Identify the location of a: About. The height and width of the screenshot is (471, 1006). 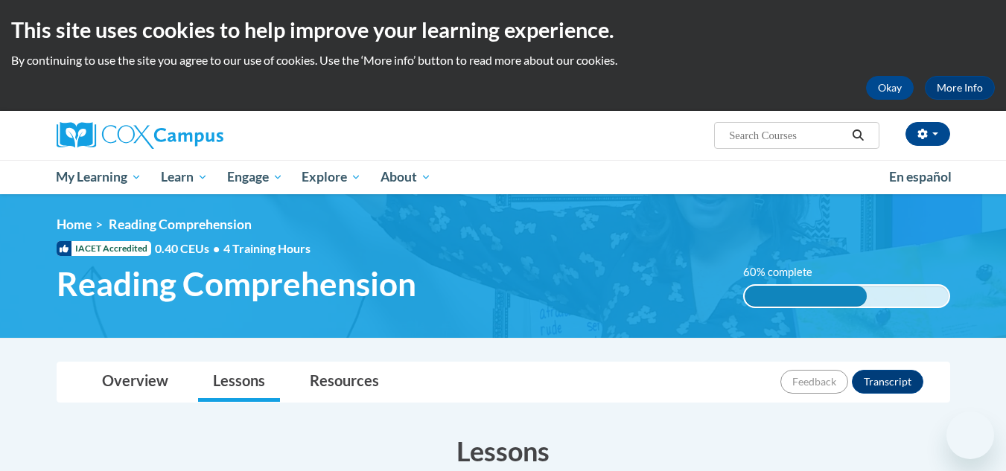
(406, 177).